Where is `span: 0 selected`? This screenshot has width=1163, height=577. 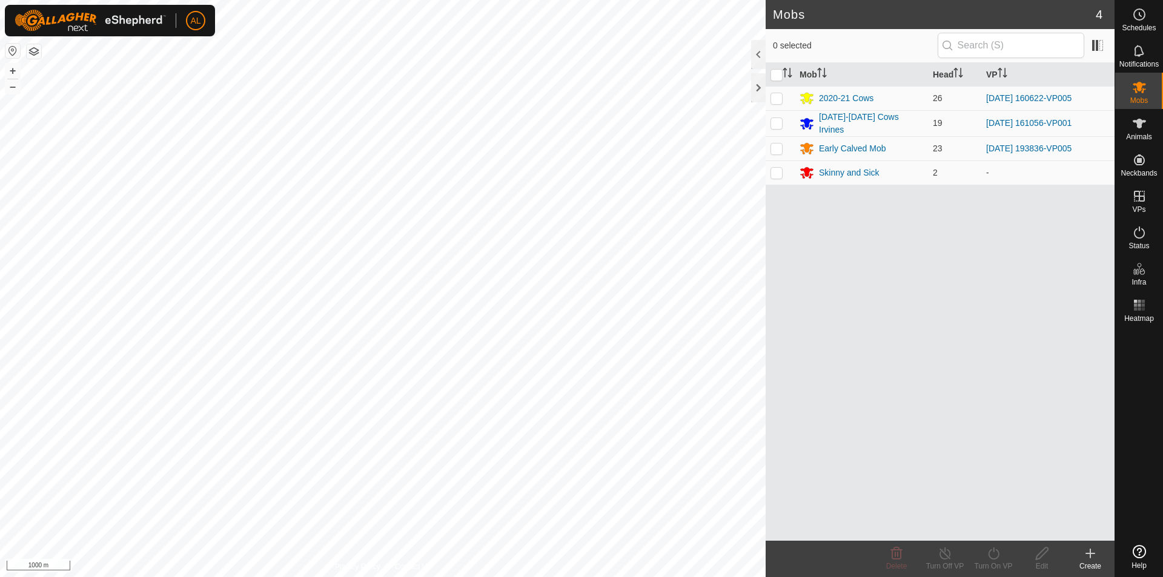 span: 0 selected is located at coordinates (855, 45).